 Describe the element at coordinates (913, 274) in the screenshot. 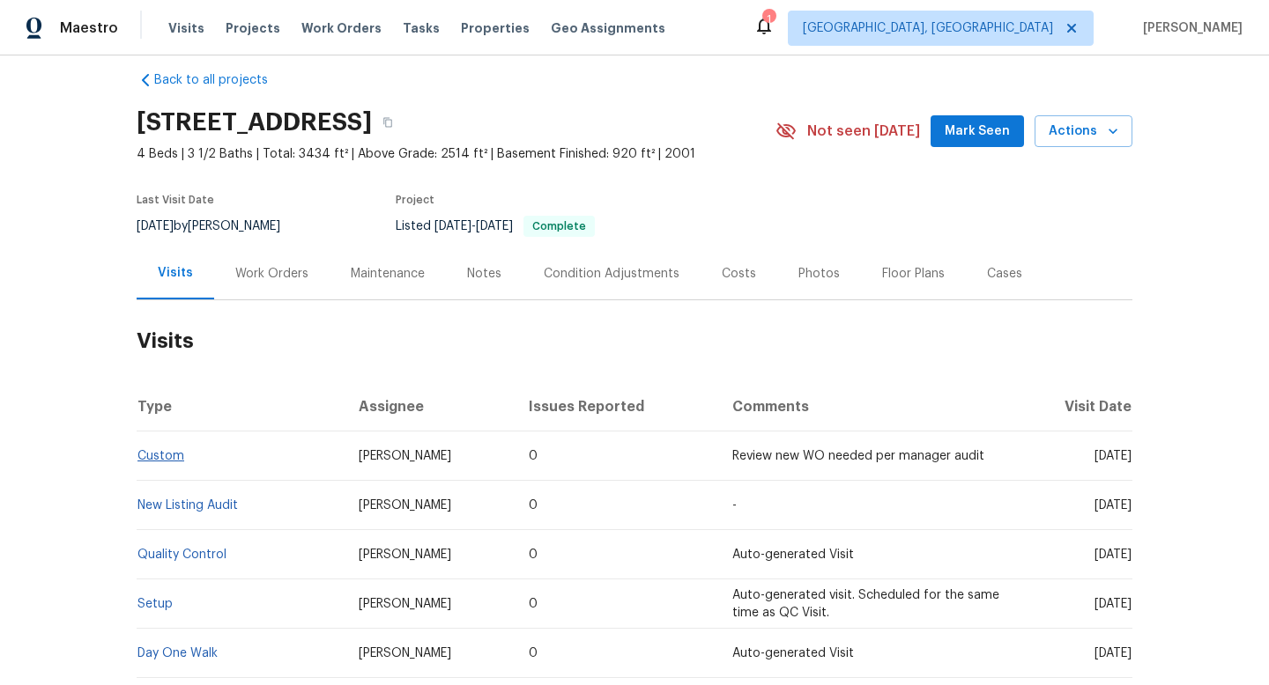

I see `div: Floor Plans` at that location.